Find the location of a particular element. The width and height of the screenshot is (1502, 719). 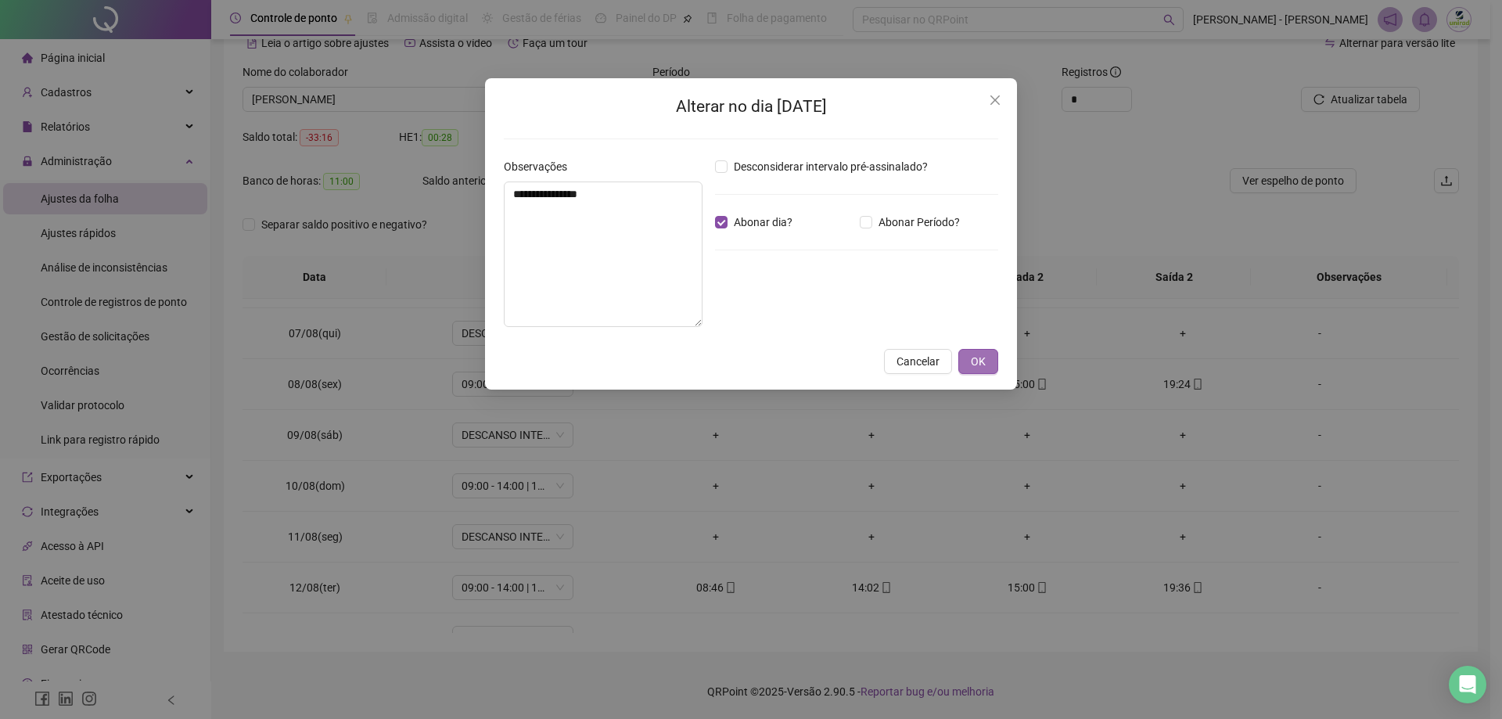

span: Cancelar is located at coordinates (918, 361).